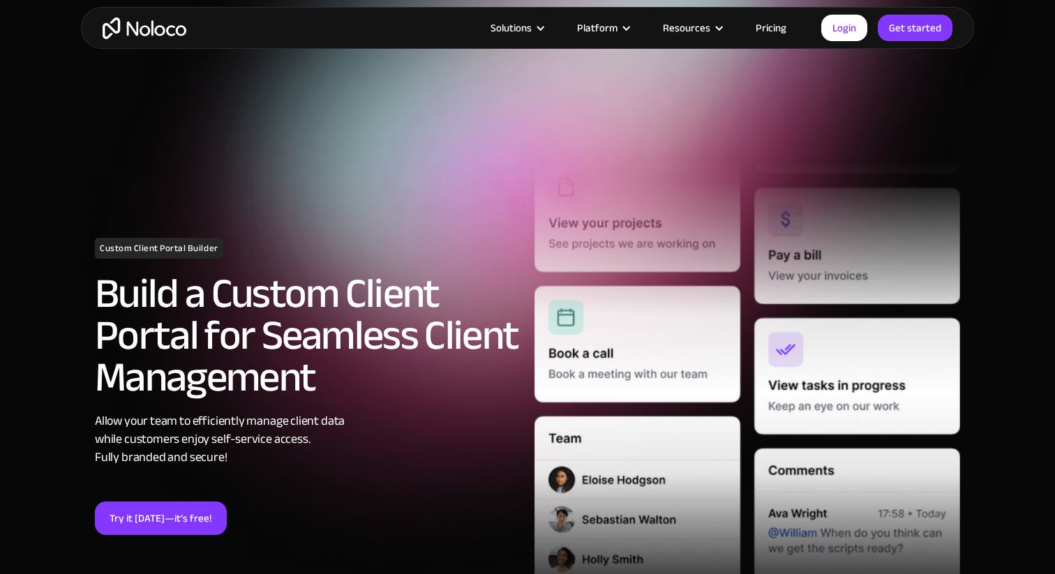 The height and width of the screenshot is (574, 1055). I want to click on a: Pricing, so click(771, 28).